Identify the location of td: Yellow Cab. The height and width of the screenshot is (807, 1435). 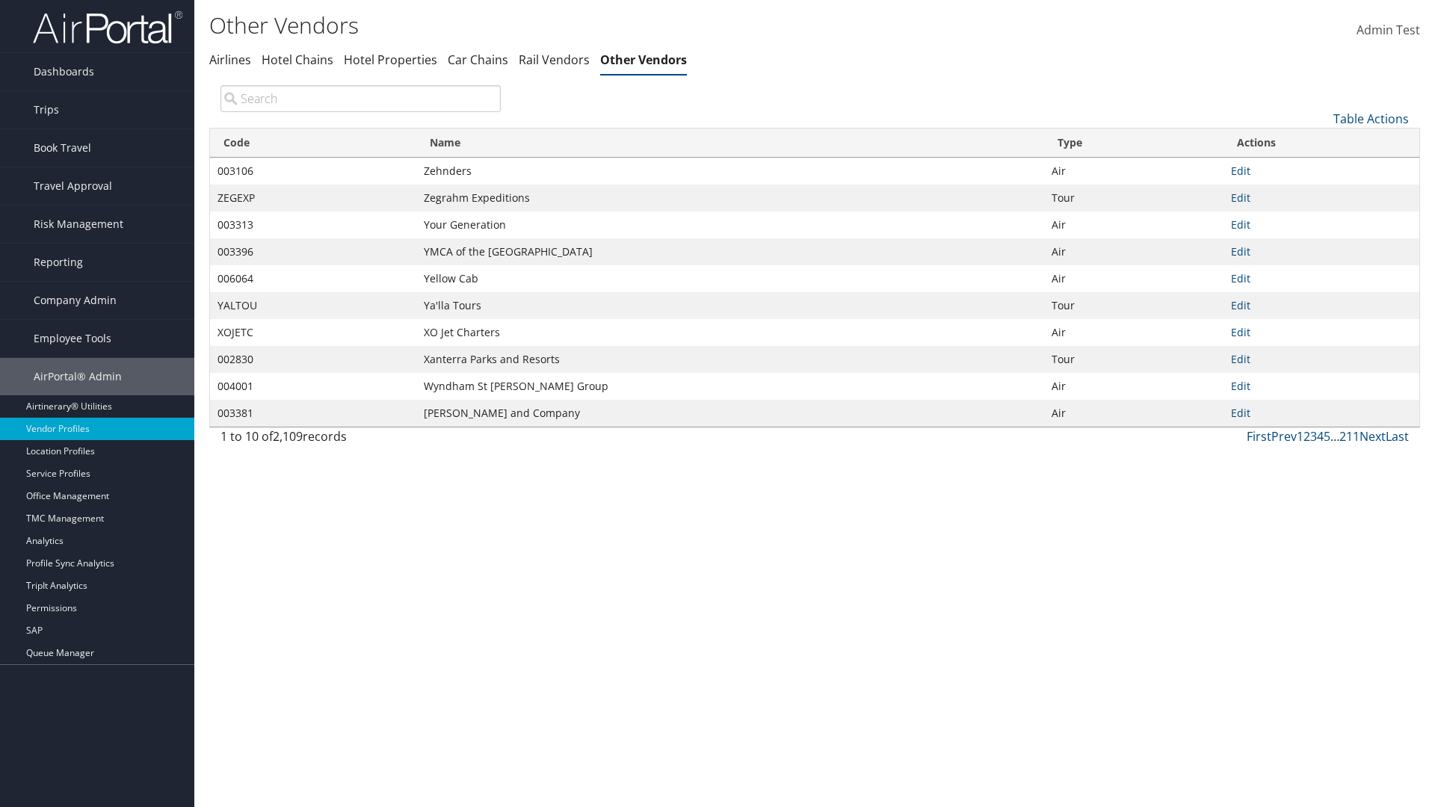
(730, 279).